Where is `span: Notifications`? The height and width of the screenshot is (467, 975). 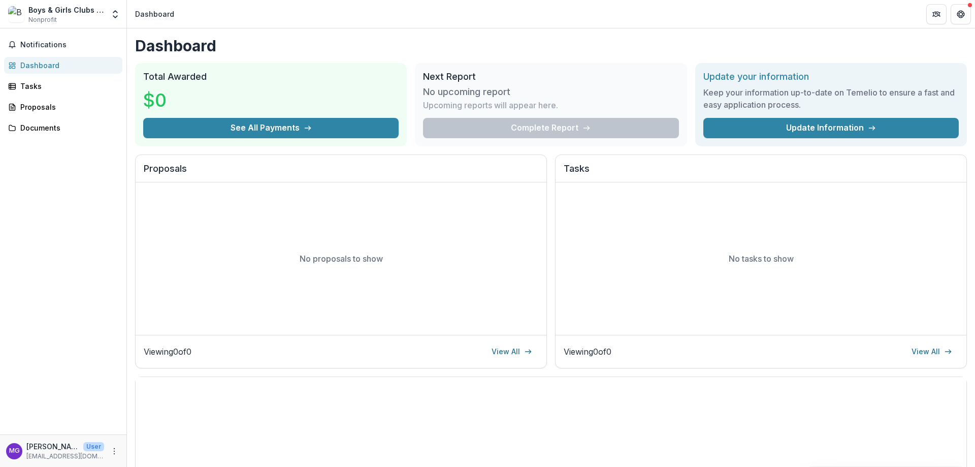
span: Notifications is located at coordinates (69, 45).